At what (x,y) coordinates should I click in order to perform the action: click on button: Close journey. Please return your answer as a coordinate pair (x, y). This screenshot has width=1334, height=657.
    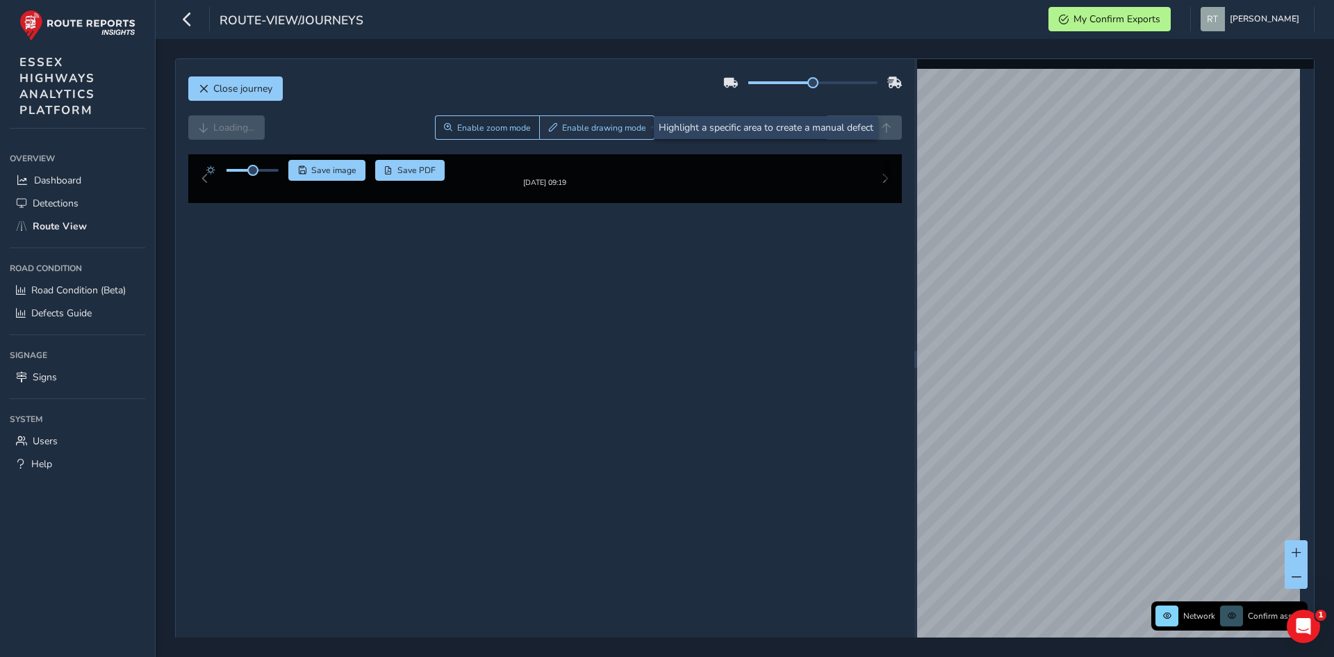
    Looking at the image, I should click on (236, 88).